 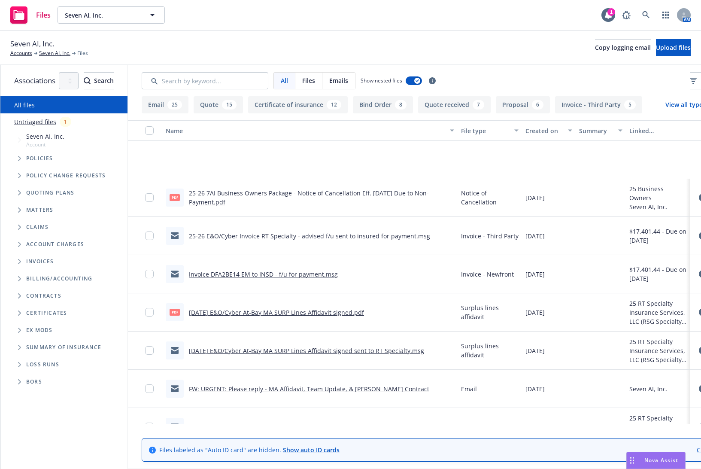 I want to click on span: Matters, so click(x=40, y=210).